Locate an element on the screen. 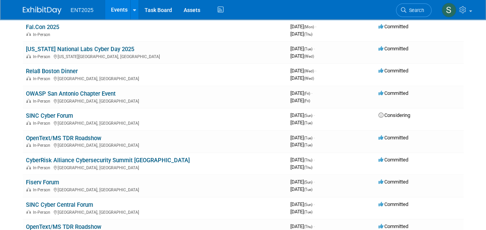  span: ENT2025 is located at coordinates (82, 10).